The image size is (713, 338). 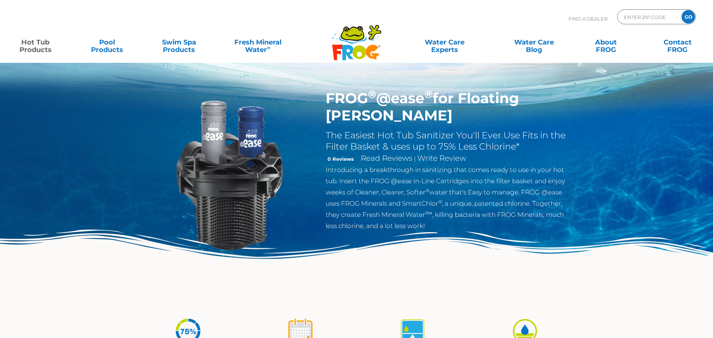 What do you see at coordinates (341, 159) in the screenshot?
I see `strong: 0 Reviews` at bounding box center [341, 159].